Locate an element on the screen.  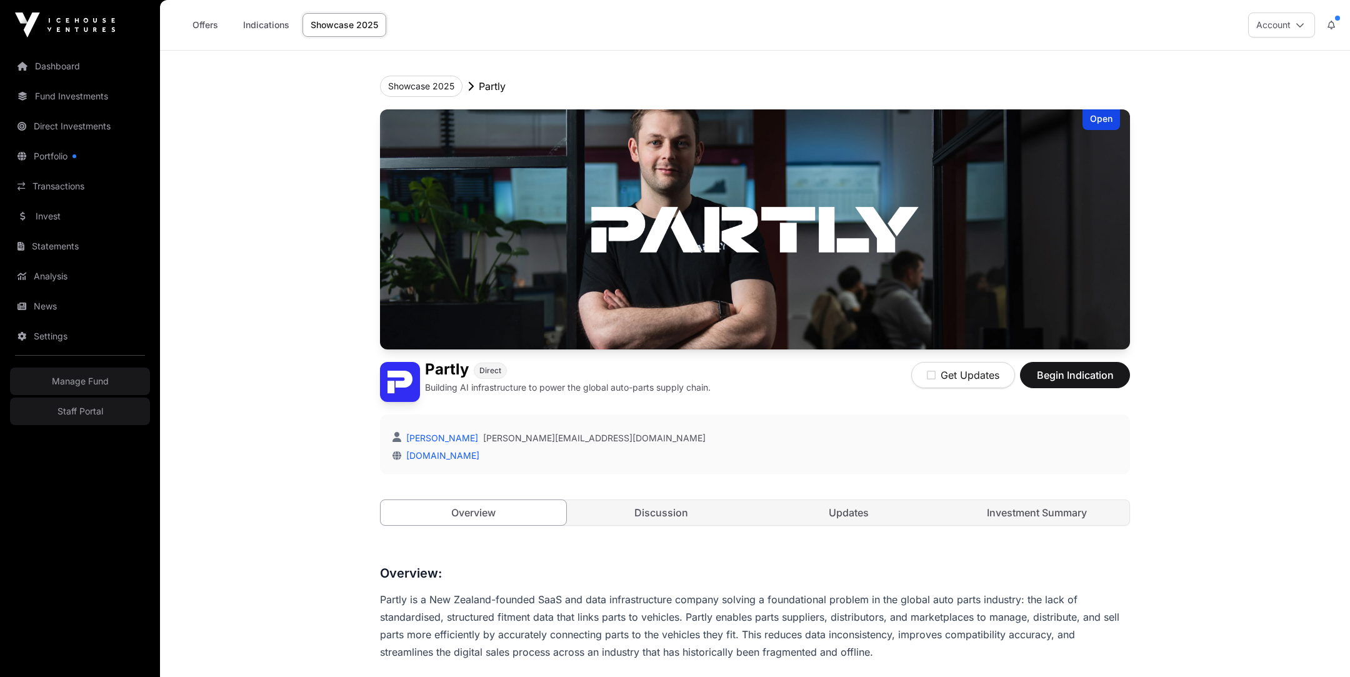
nav: Tabs is located at coordinates (755, 513).